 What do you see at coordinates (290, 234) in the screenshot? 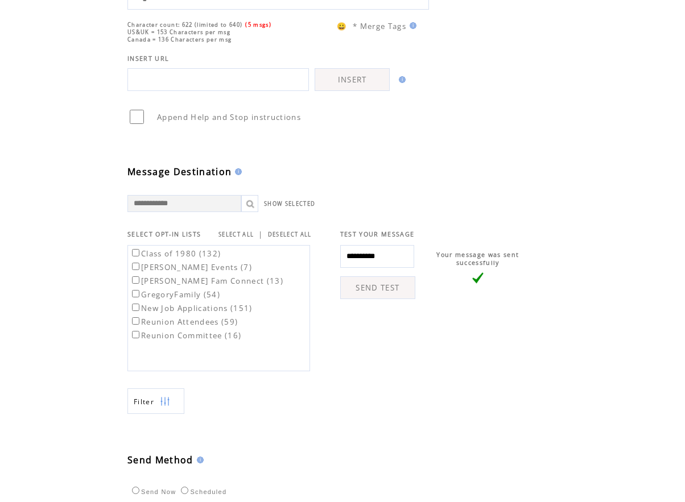
I see `a: DESELECT ALL` at bounding box center [290, 234].